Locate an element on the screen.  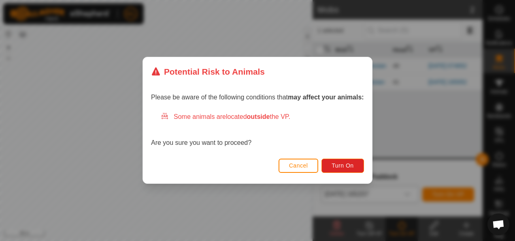
div: Are you sure you want to proceed? is located at coordinates (258, 130).